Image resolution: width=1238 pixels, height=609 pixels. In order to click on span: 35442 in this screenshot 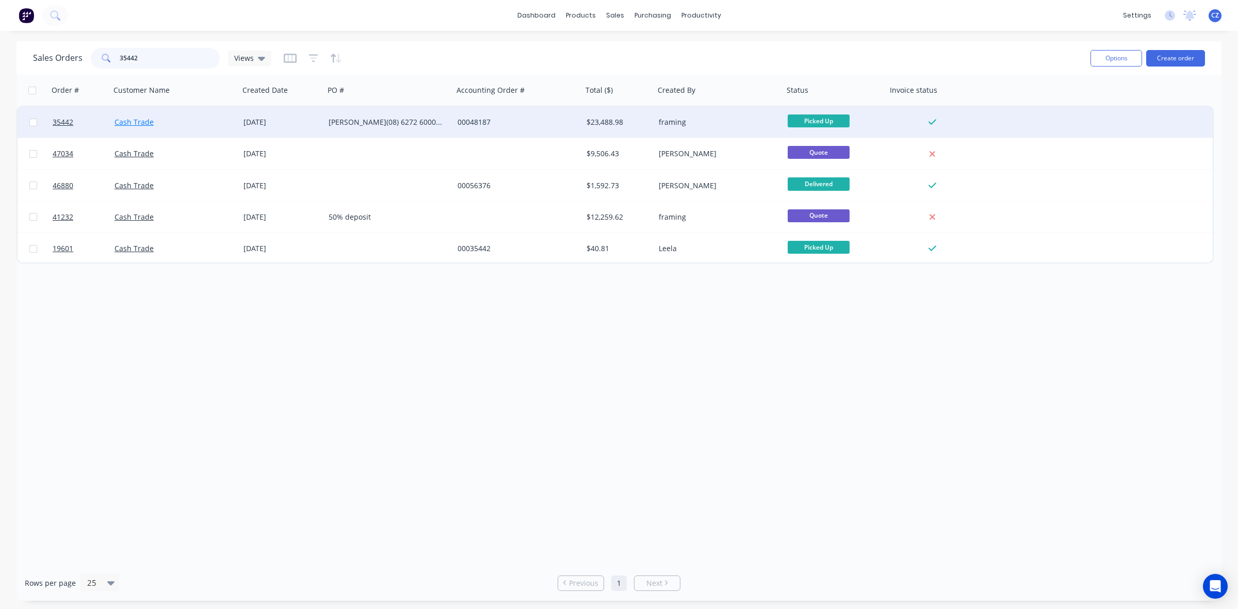, I will do `click(63, 122)`.